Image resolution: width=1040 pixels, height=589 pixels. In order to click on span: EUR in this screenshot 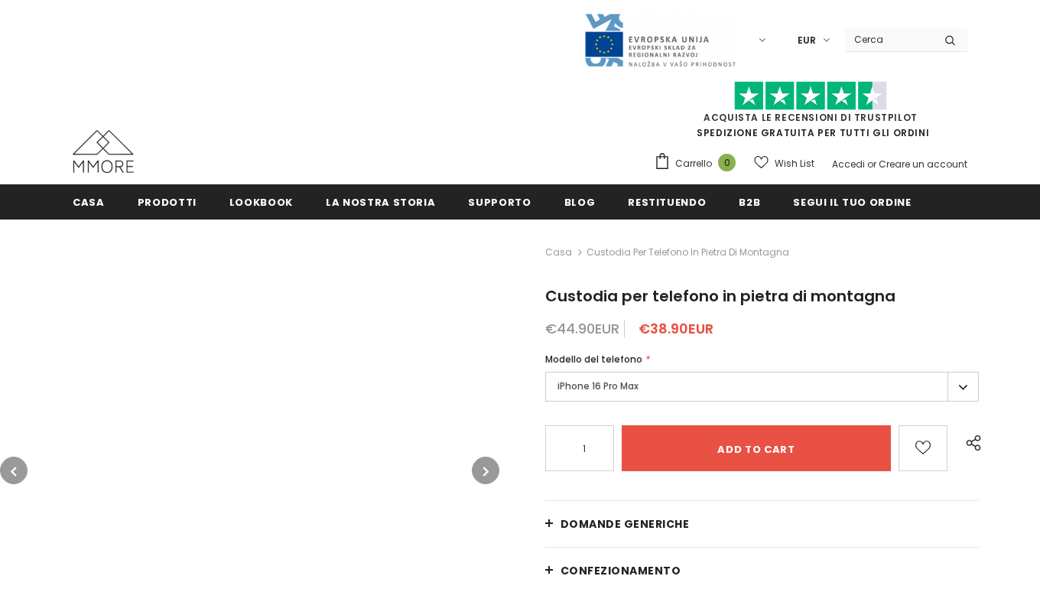, I will do `click(806, 41)`.